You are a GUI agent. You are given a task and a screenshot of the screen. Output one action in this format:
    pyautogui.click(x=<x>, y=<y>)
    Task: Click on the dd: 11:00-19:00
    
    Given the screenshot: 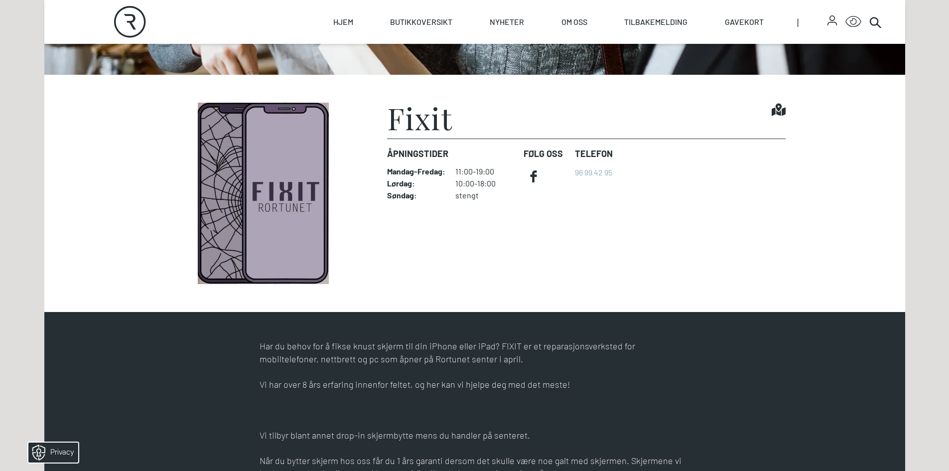 What is the action you would take?
    pyautogui.click(x=485, y=171)
    